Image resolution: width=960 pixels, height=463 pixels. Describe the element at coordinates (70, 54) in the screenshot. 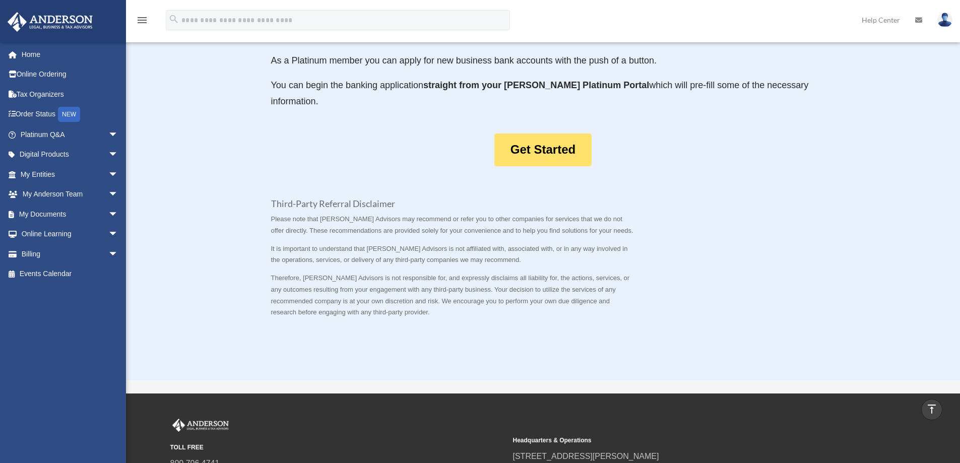

I see `a: Home` at that location.